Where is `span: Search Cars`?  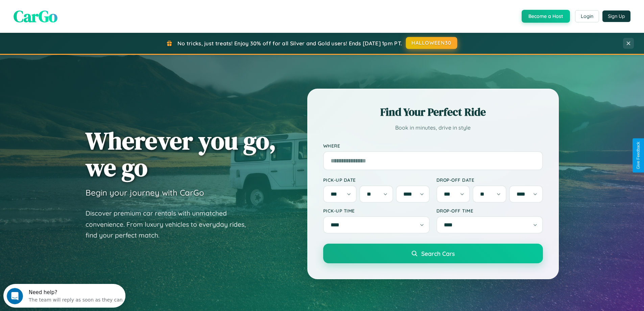
span: Search Cars is located at coordinates (438, 253).